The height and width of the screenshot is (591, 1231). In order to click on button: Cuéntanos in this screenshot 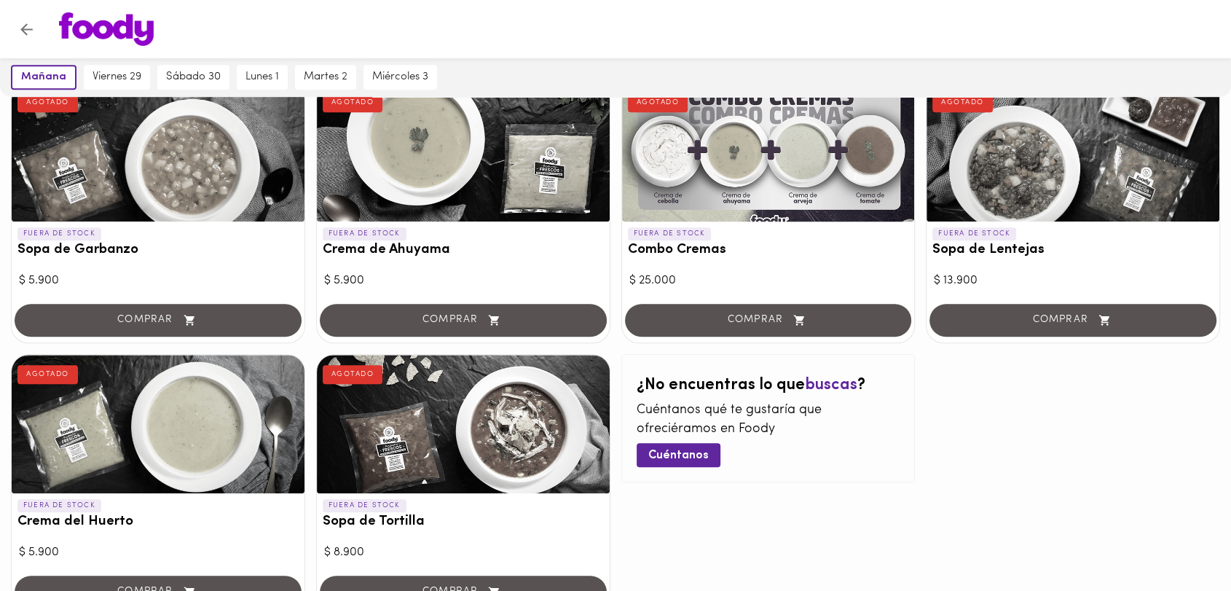, I will do `click(678, 455)`.